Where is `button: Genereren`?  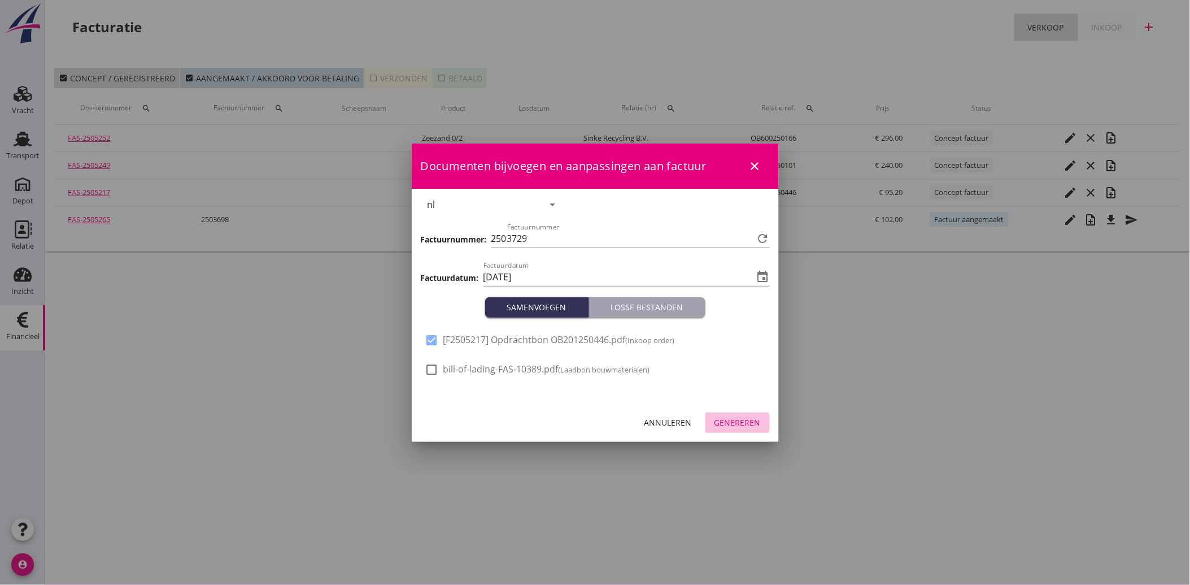 button: Genereren is located at coordinates (738, 423).